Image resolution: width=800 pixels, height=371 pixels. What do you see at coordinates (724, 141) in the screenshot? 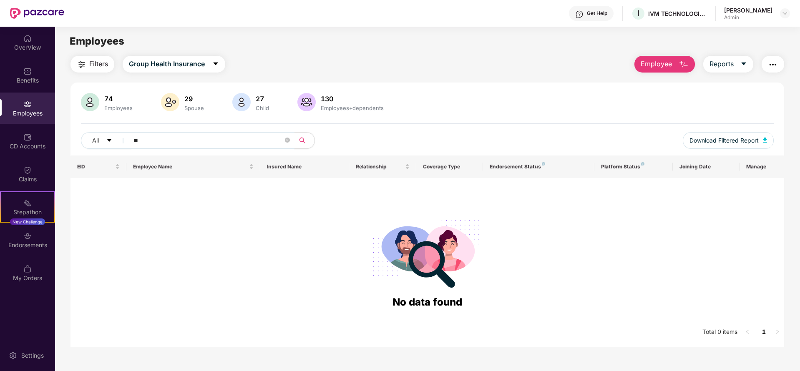
I see `span: Download Filtered Report` at bounding box center [724, 141].